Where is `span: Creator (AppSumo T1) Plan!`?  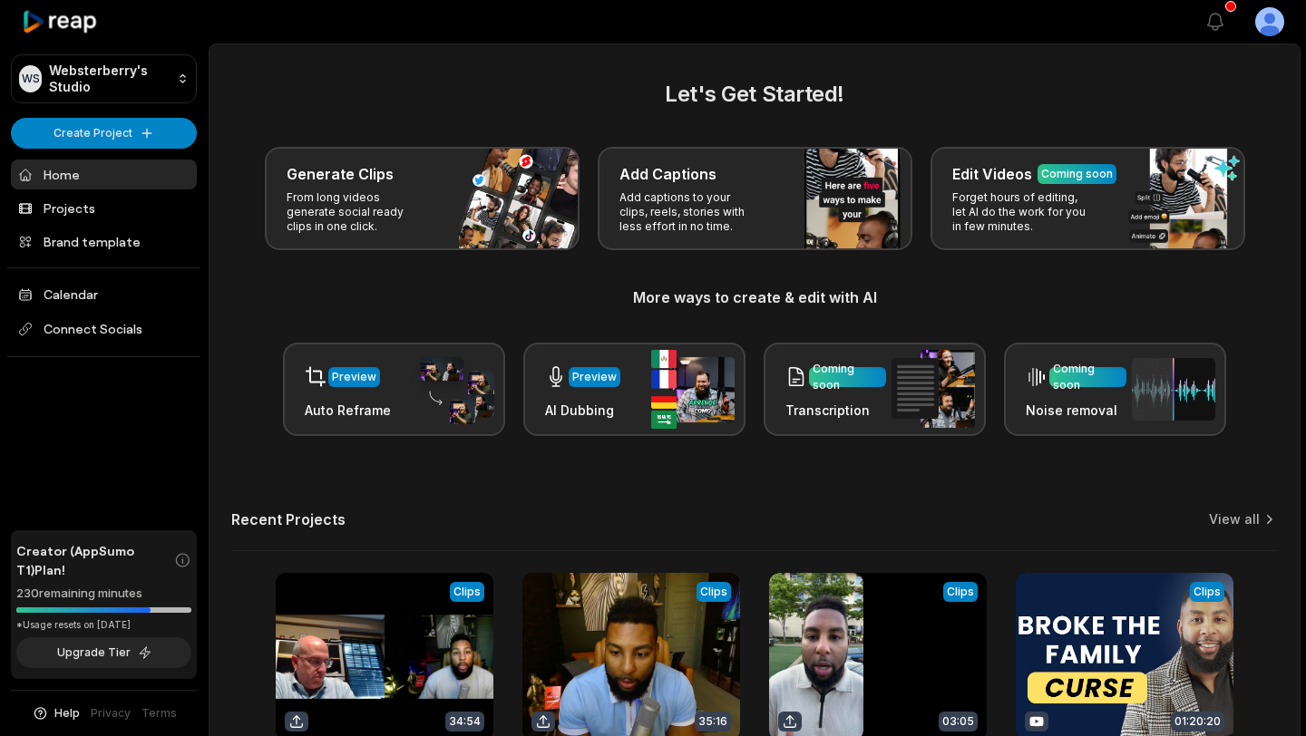
span: Creator (AppSumo T1) Plan! is located at coordinates (95, 560).